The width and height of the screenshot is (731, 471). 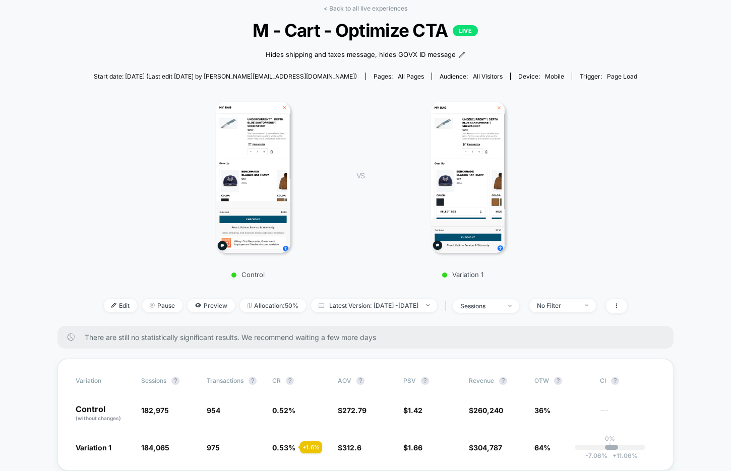 What do you see at coordinates (311, 448) in the screenshot?
I see `div: + 1.6 %` at bounding box center [311, 448].